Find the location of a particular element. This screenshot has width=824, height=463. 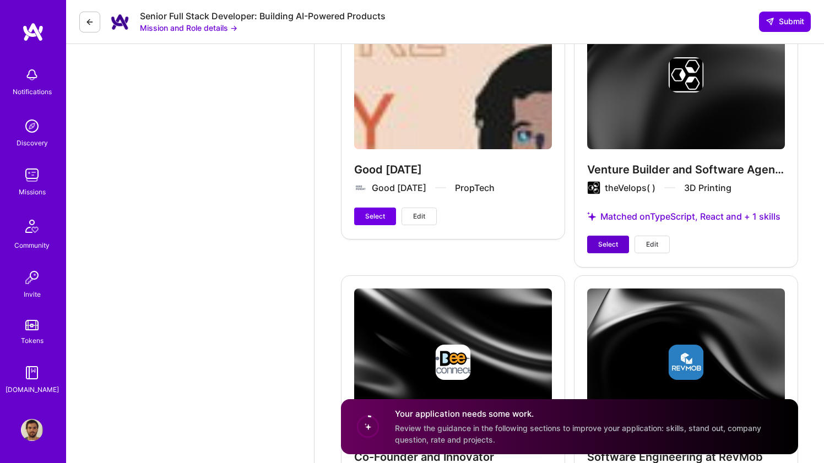

img: Community is located at coordinates (32, 226).